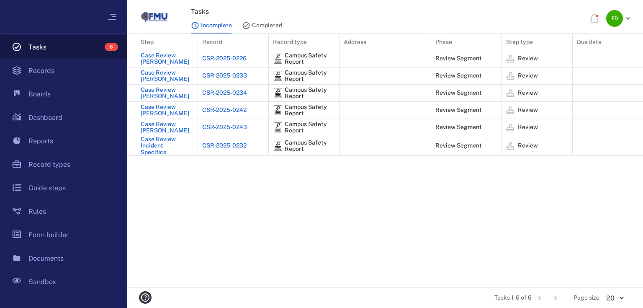 The image size is (643, 308). I want to click on div: CSR-2025-0233, so click(226, 75).